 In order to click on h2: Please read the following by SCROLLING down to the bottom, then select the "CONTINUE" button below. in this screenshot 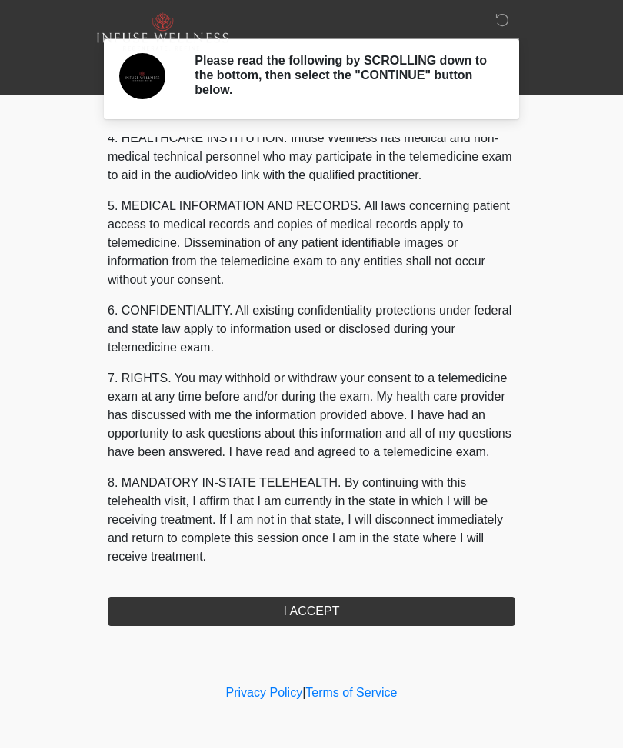, I will do `click(343, 76)`.